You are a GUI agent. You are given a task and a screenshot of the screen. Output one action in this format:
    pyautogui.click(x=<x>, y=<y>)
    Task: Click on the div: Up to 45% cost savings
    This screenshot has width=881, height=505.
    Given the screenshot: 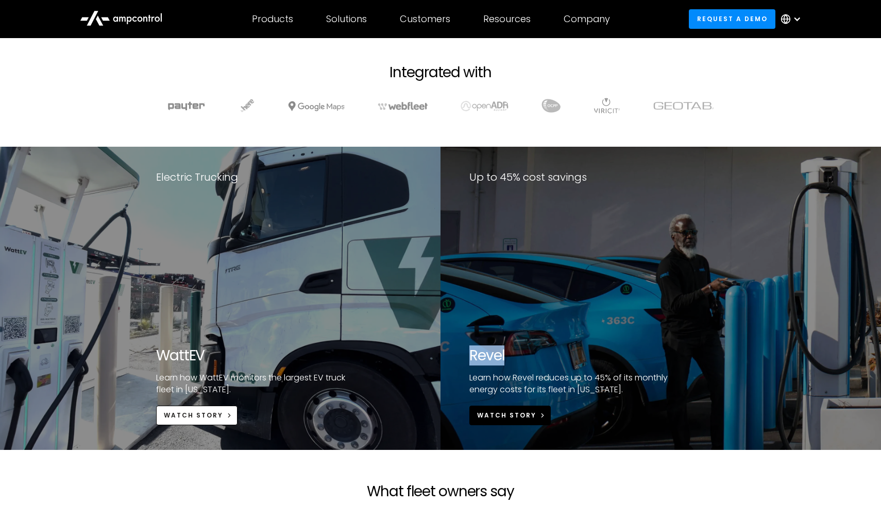 What is the action you would take?
    pyautogui.click(x=528, y=177)
    